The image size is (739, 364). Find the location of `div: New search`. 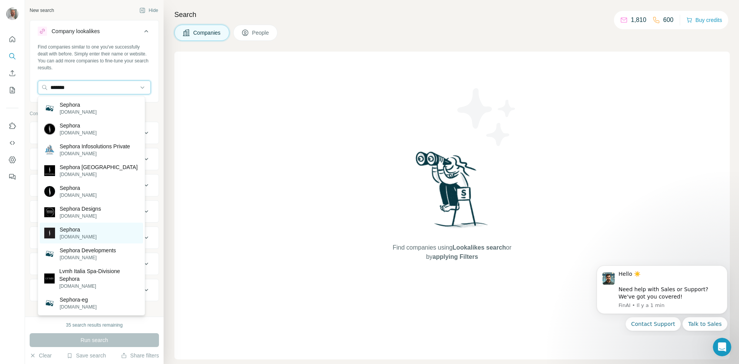

div: New search is located at coordinates (42, 10).